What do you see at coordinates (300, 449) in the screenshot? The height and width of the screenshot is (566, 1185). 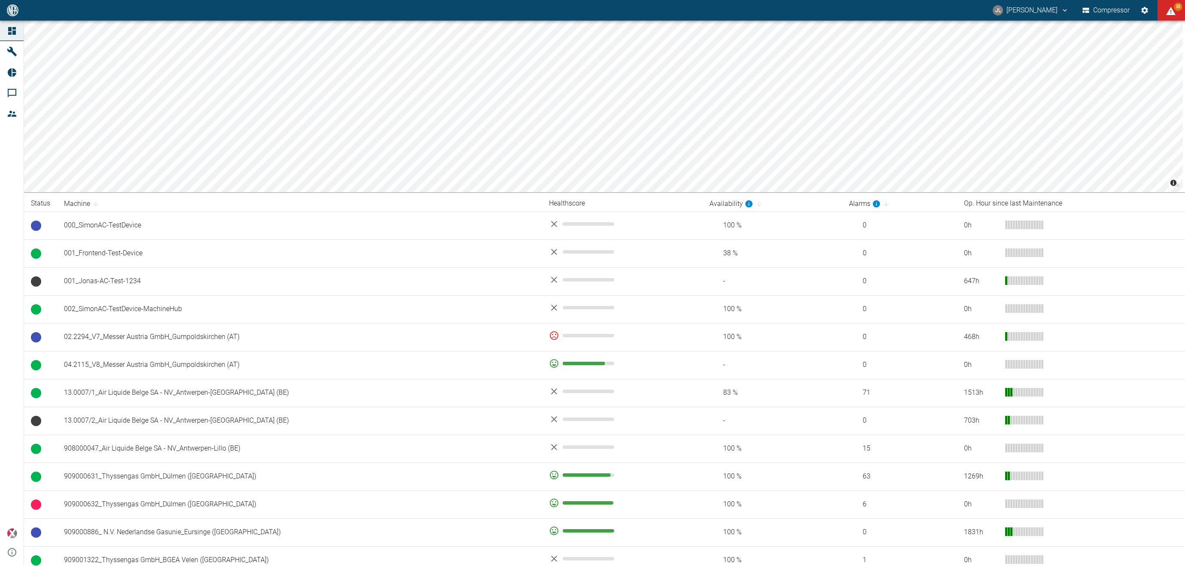 I see `td: 908000047_Air Liquide Belge SA - NV_Antwerpen-Lillo (BE)` at bounding box center [300, 449].